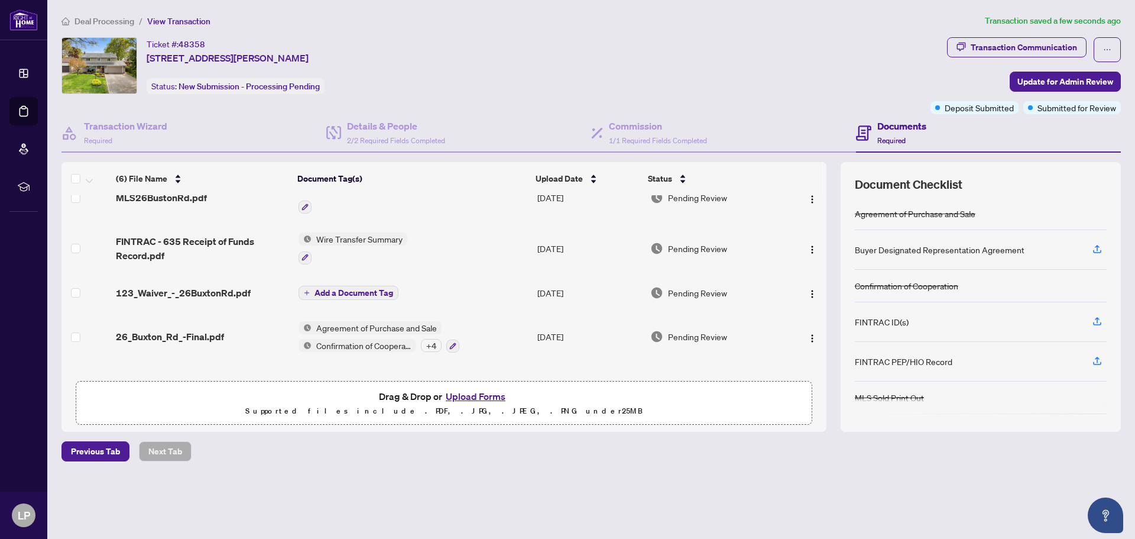  Describe the element at coordinates (104, 21) in the screenshot. I see `span: Deal Processing` at that location.